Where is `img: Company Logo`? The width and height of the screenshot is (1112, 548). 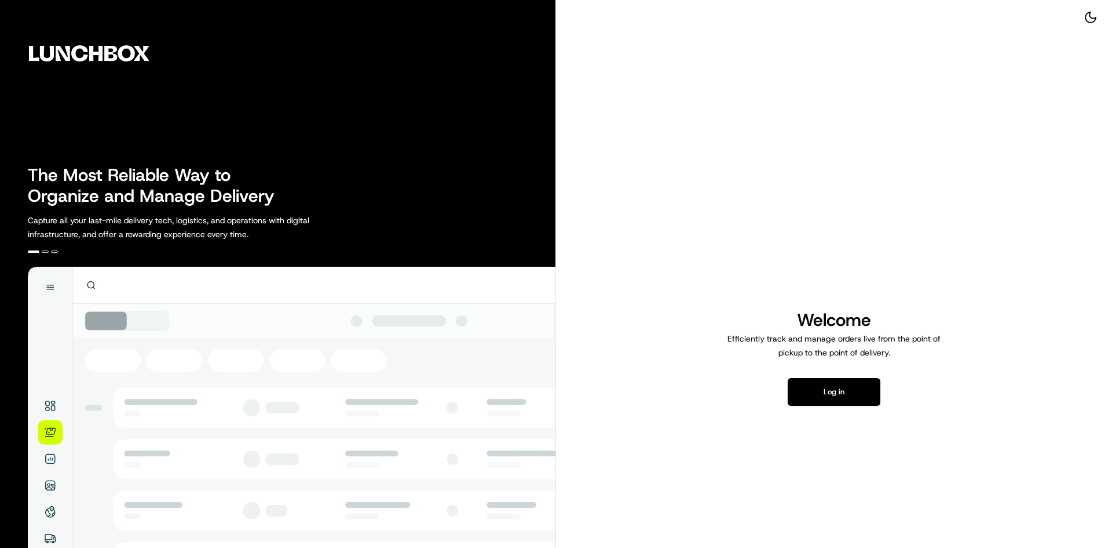
img: Company Logo is located at coordinates (89, 53).